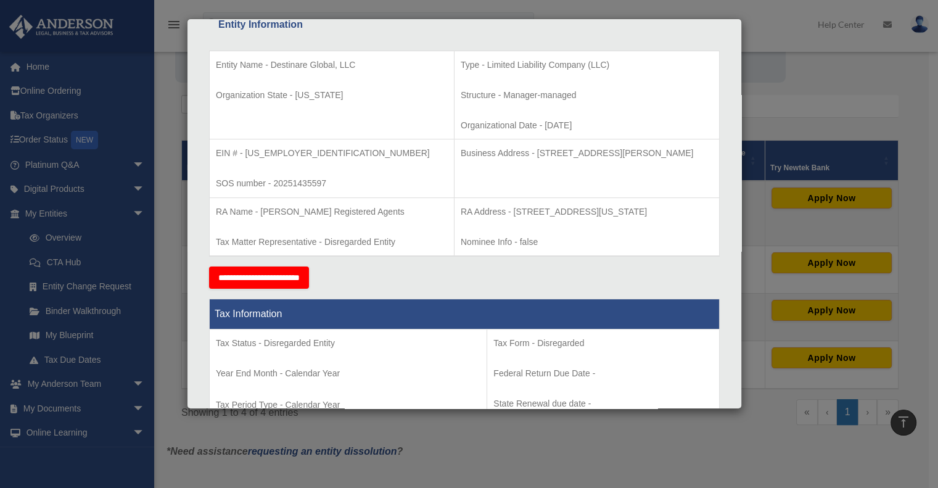 The width and height of the screenshot is (938, 488). What do you see at coordinates (348, 373) in the screenshot?
I see `p: Year End Month - Calendar Year` at bounding box center [348, 373].